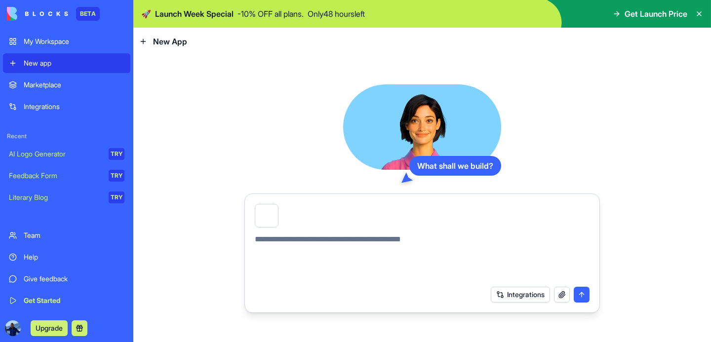 This screenshot has width=711, height=342. What do you see at coordinates (67, 85) in the screenshot?
I see `a: Marketplace` at bounding box center [67, 85].